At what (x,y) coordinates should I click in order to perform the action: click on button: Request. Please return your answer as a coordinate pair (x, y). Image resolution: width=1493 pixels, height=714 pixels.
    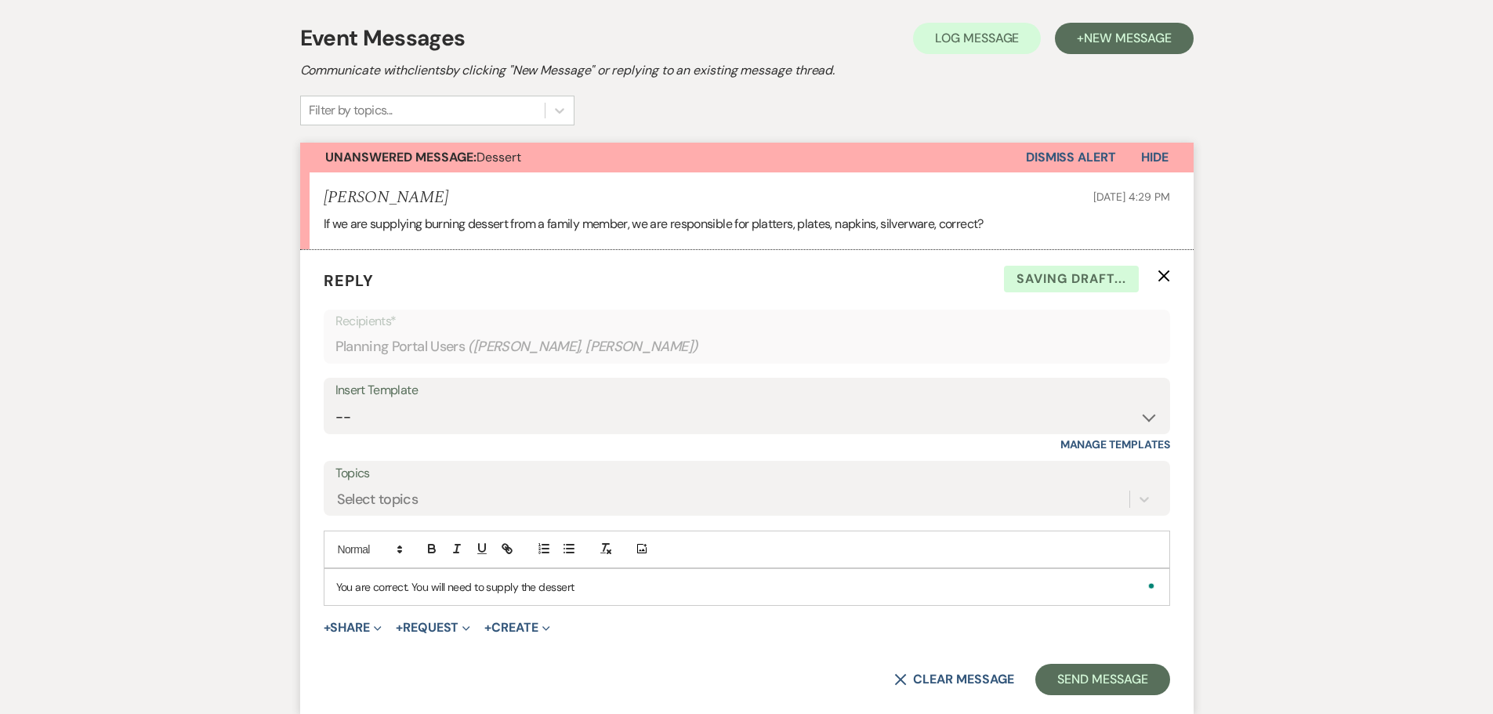
    Looking at the image, I should click on (432, 628).